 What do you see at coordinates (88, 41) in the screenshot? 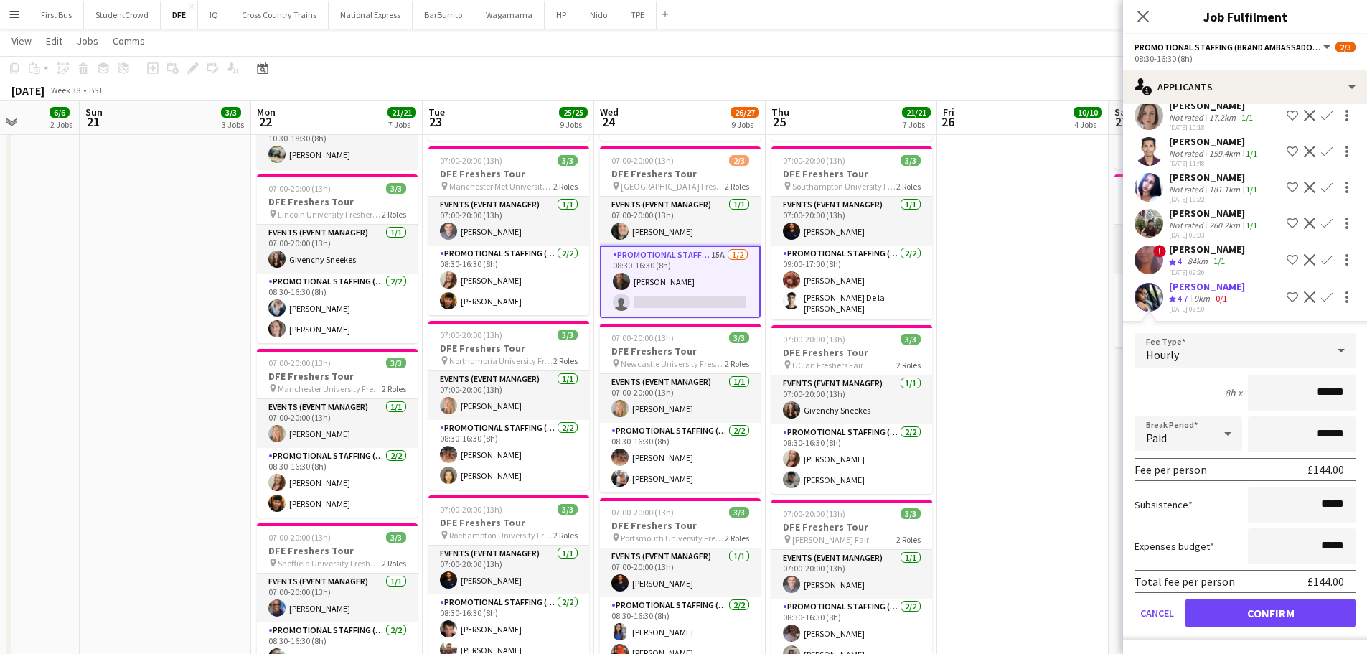
I see `a: Jobs` at bounding box center [88, 41].